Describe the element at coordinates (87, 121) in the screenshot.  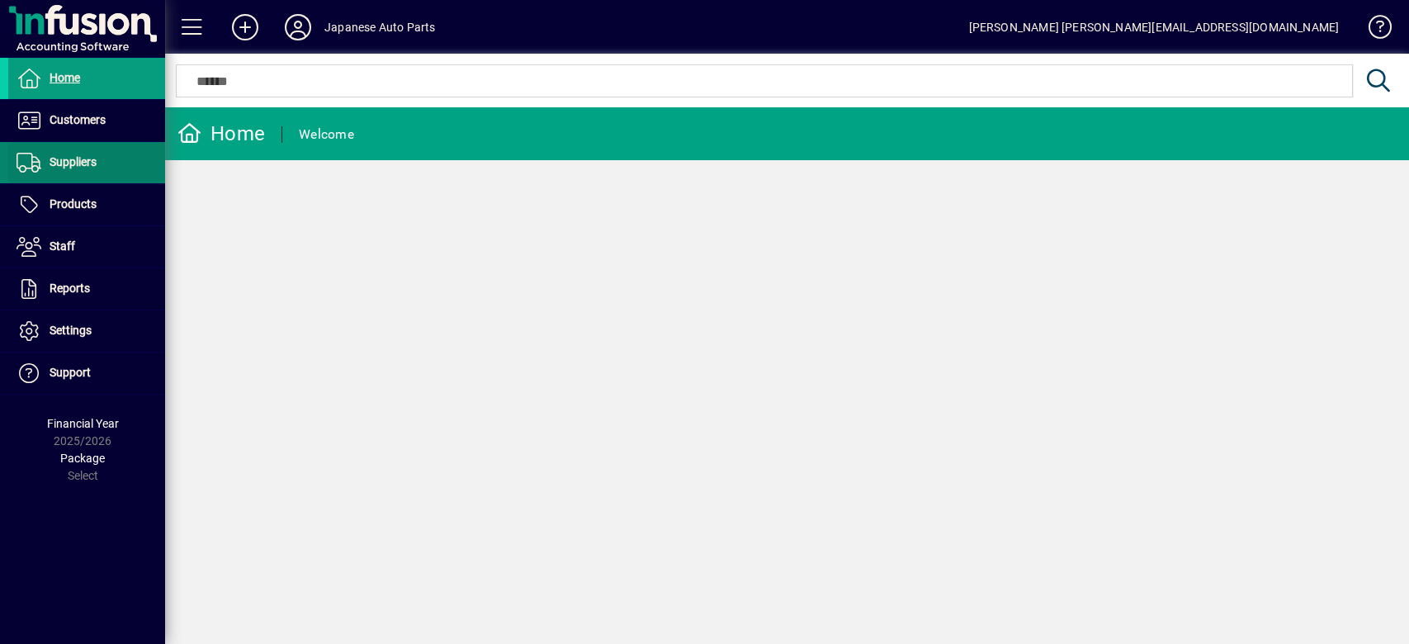
I see `a: Customers` at that location.